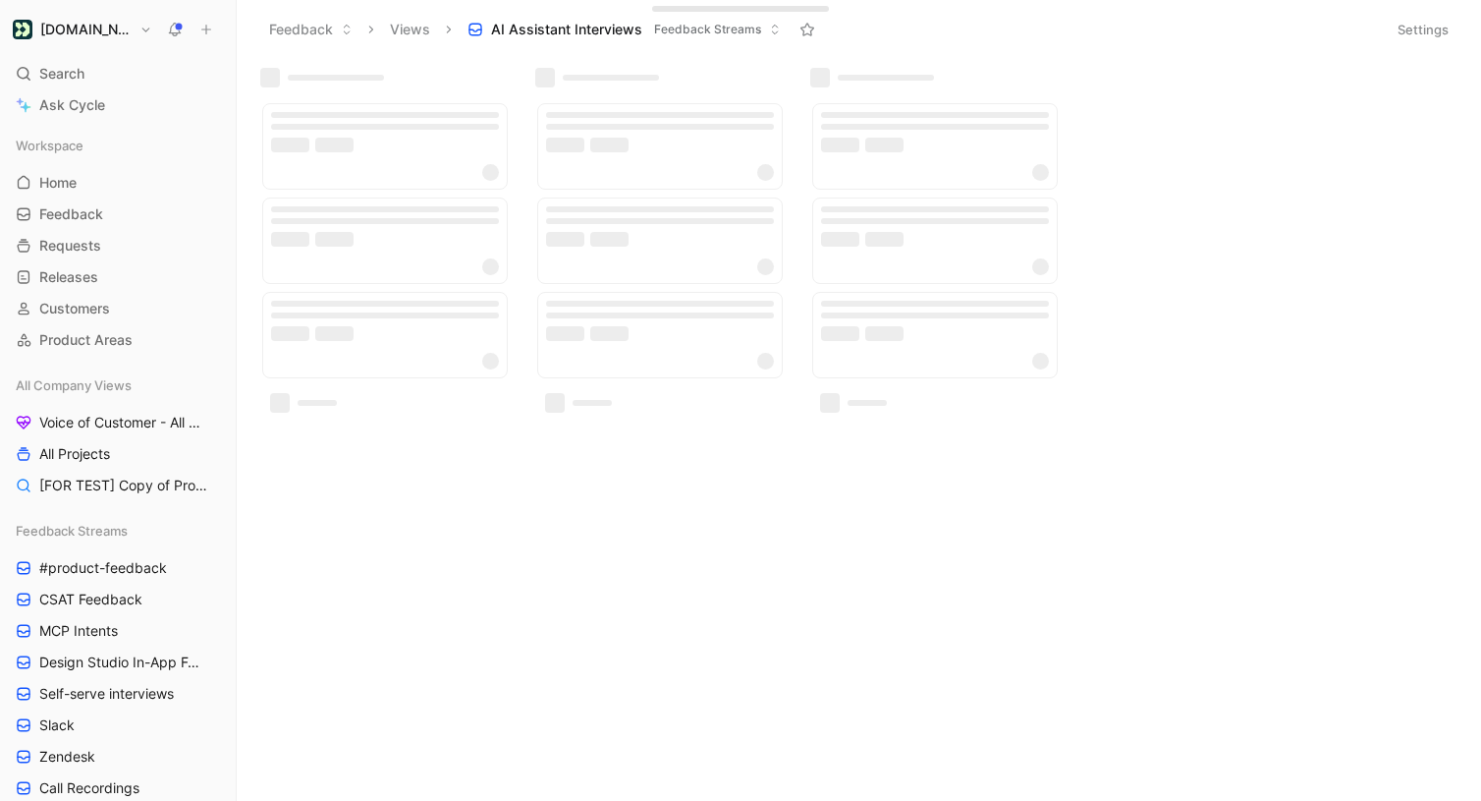  What do you see at coordinates (118, 246) in the screenshot?
I see `a: Requests` at bounding box center [118, 246].